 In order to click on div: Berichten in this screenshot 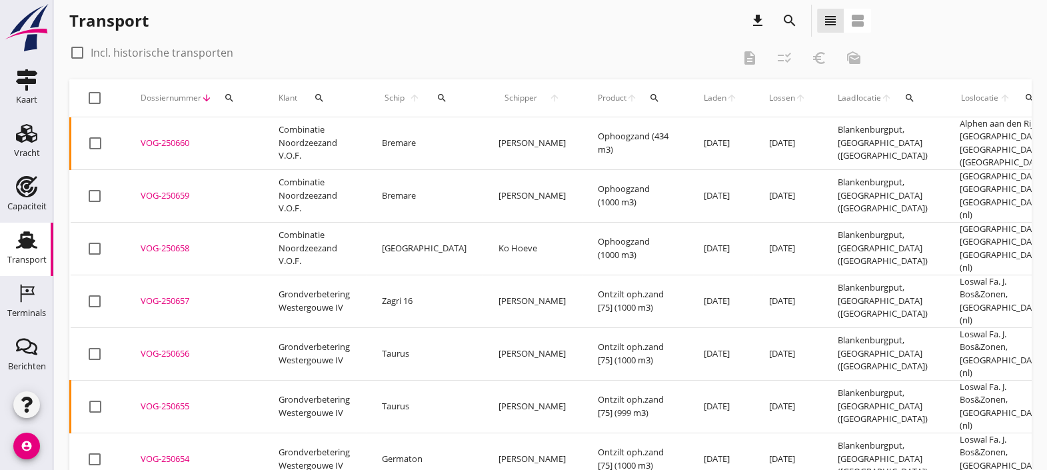, I will do `click(27, 366)`.